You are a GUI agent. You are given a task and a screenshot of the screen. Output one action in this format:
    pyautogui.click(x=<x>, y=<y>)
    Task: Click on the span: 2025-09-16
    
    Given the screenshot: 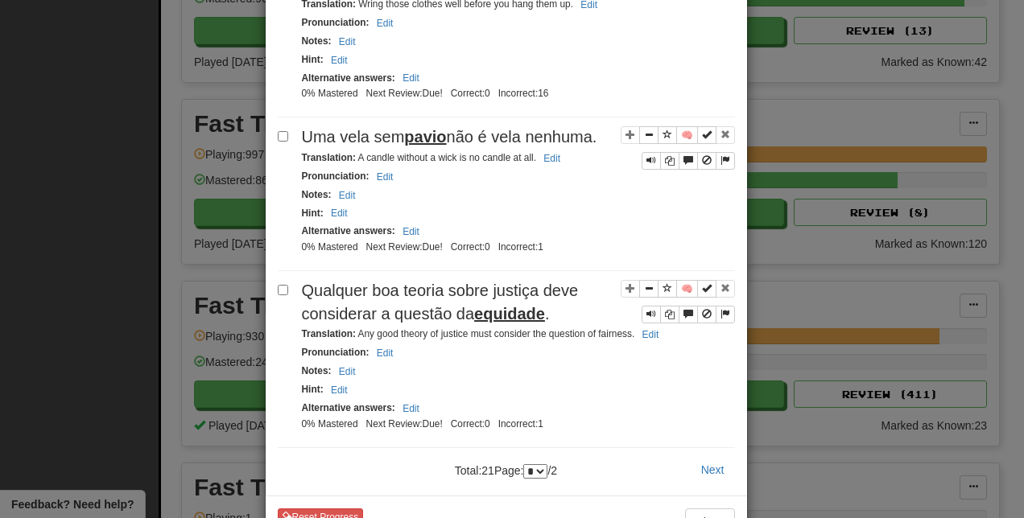 What is the action you would take?
    pyautogui.click(x=432, y=93)
    